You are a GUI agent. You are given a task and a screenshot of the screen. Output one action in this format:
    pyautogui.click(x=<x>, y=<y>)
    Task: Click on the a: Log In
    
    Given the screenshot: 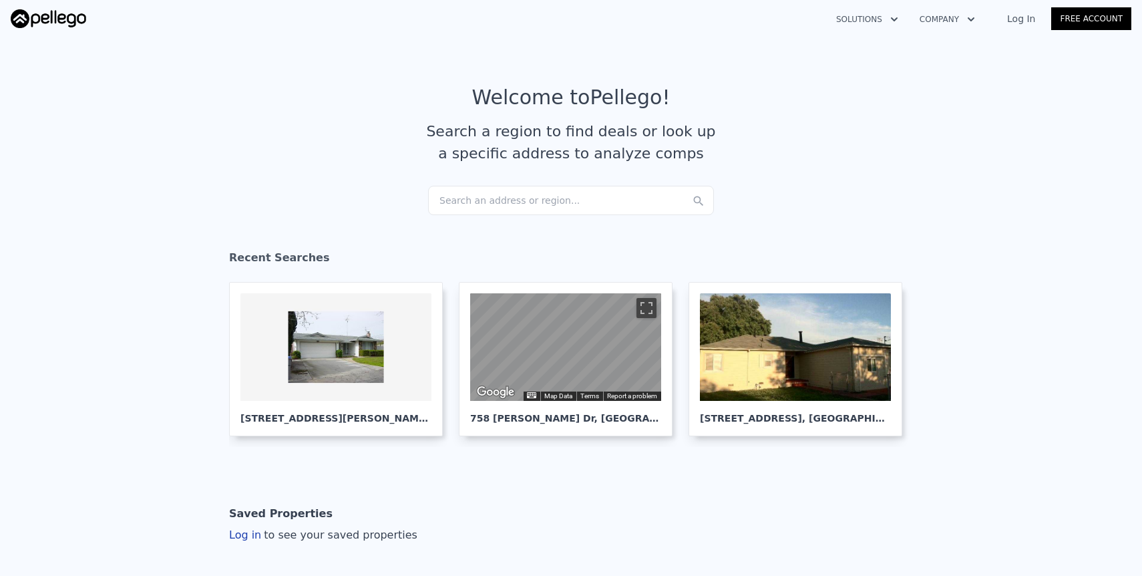 What is the action you would take?
    pyautogui.click(x=1021, y=19)
    